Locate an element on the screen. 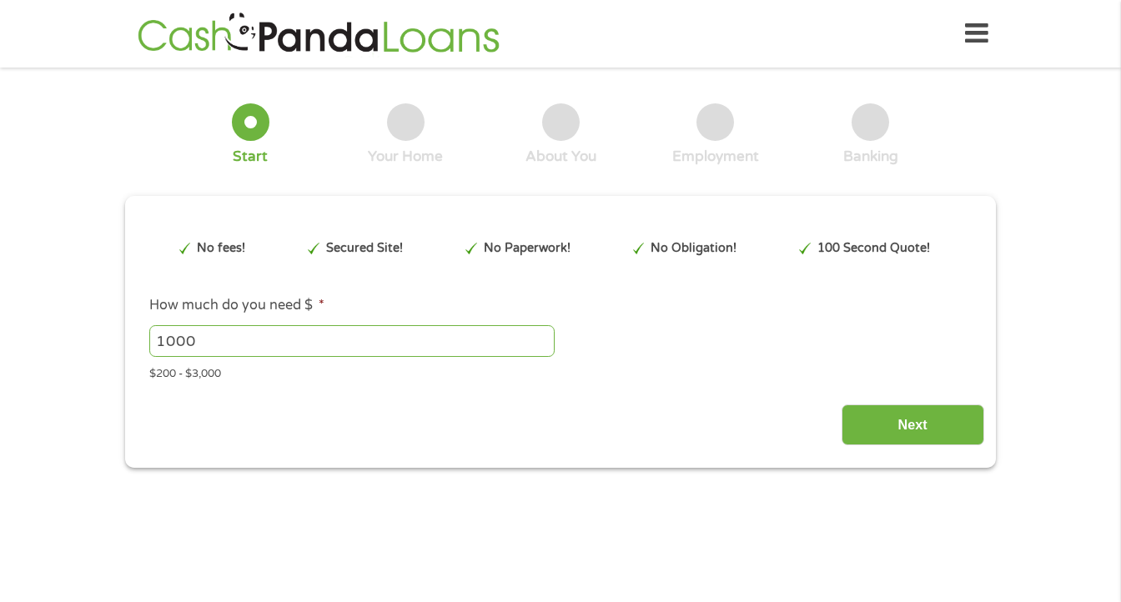 The height and width of the screenshot is (602, 1121). p: No Obligation! is located at coordinates (693, 249).